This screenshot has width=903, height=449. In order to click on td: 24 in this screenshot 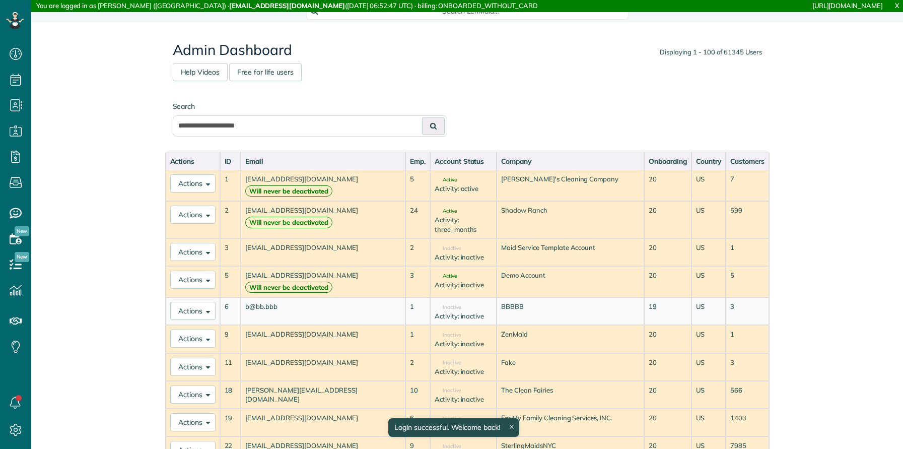, I will do `click(417, 220)`.